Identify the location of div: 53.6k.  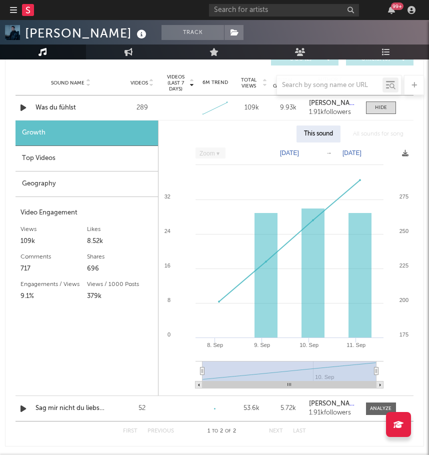
(251, 408).